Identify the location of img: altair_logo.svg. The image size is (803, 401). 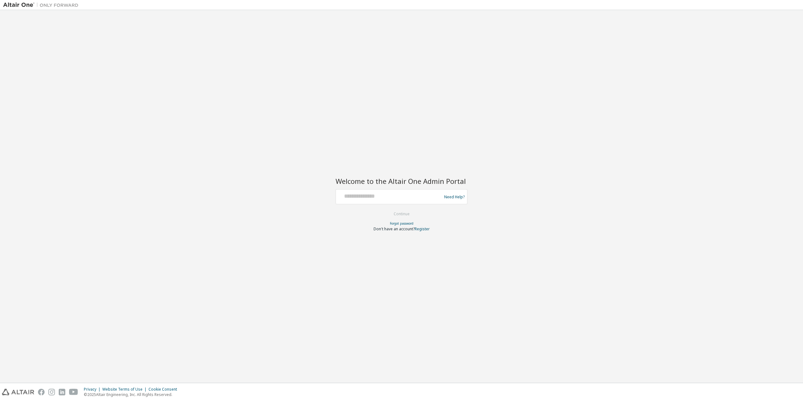
(18, 392).